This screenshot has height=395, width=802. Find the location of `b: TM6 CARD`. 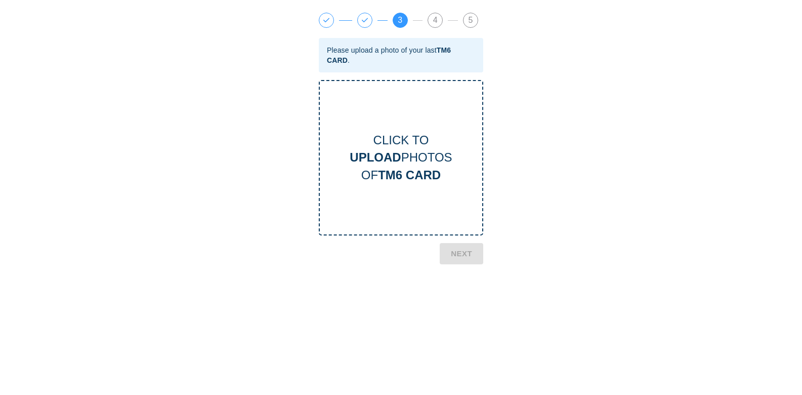

b: TM6 CARD is located at coordinates (409, 175).